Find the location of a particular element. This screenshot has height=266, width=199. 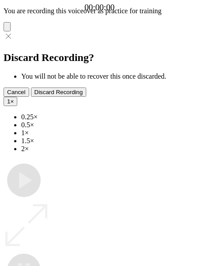

li: You will not be able to recover this once discarded. is located at coordinates (108, 77).